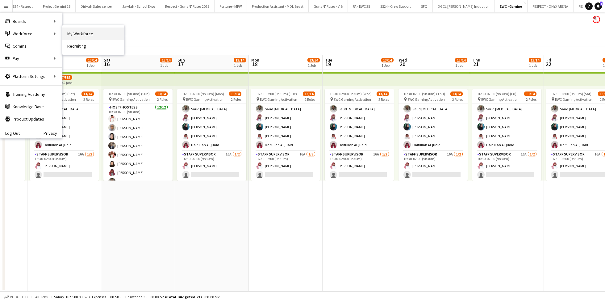  Describe the element at coordinates (31, 46) in the screenshot. I see `a: Comms` at that location.